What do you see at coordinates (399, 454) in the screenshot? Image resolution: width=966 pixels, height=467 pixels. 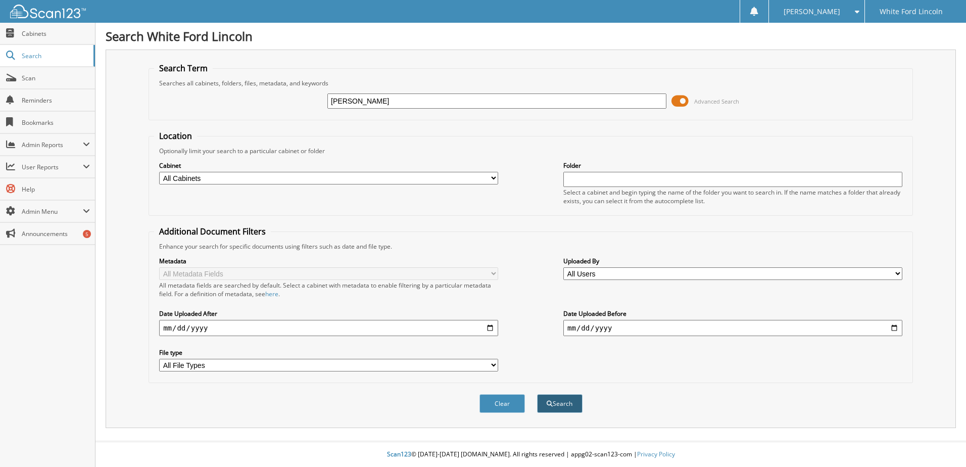 I see `span: Scan123` at bounding box center [399, 454].